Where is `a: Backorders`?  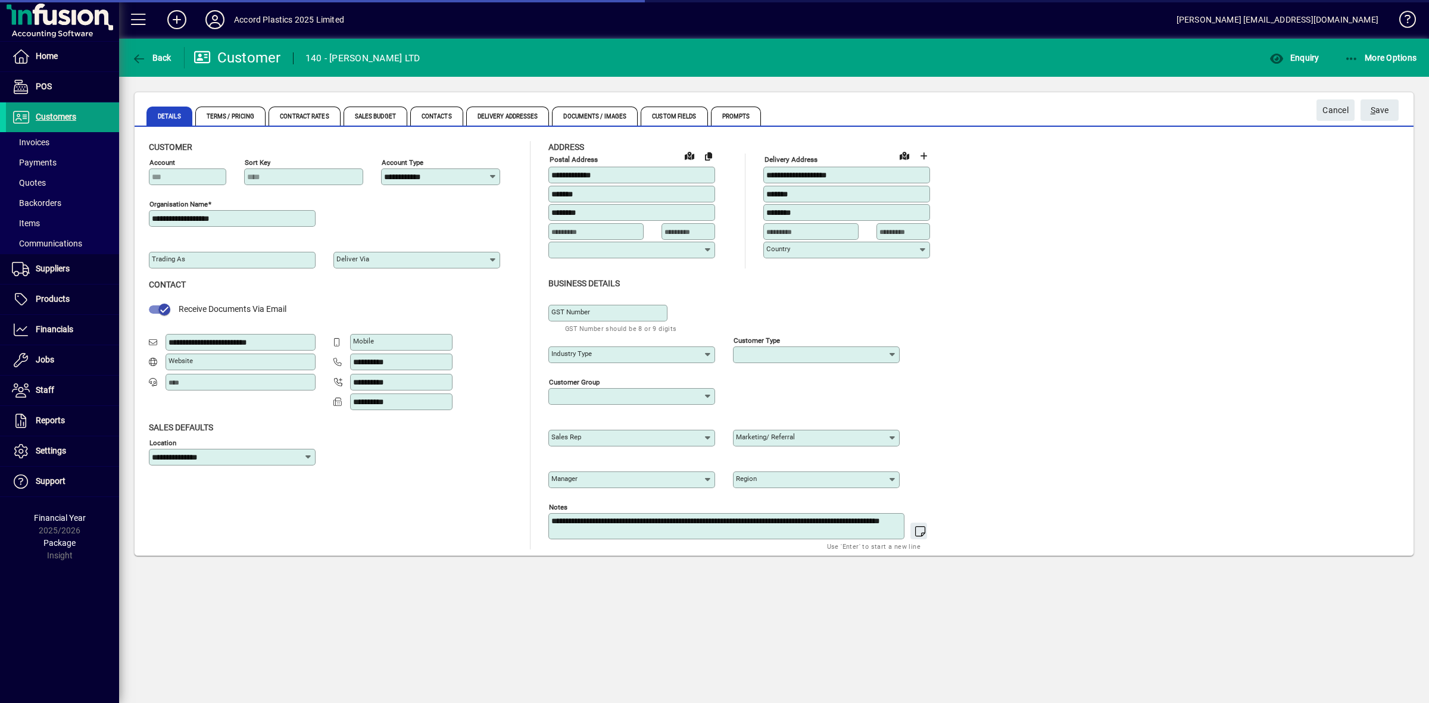 a: Backorders is located at coordinates (63, 203).